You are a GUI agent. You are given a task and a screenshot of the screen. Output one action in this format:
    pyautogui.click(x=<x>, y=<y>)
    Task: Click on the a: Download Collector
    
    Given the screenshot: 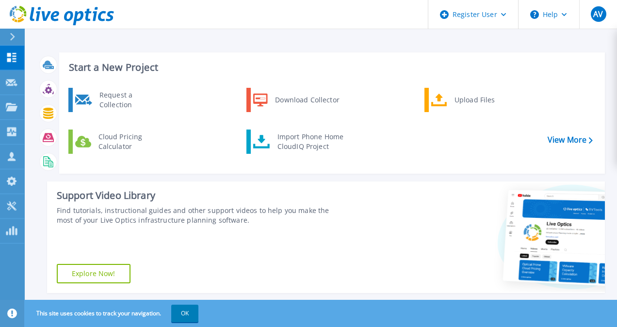 What is the action you would take?
    pyautogui.click(x=296, y=100)
    